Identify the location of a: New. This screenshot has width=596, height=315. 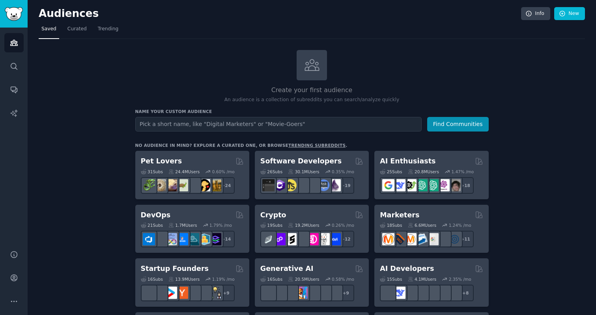
(569, 14).